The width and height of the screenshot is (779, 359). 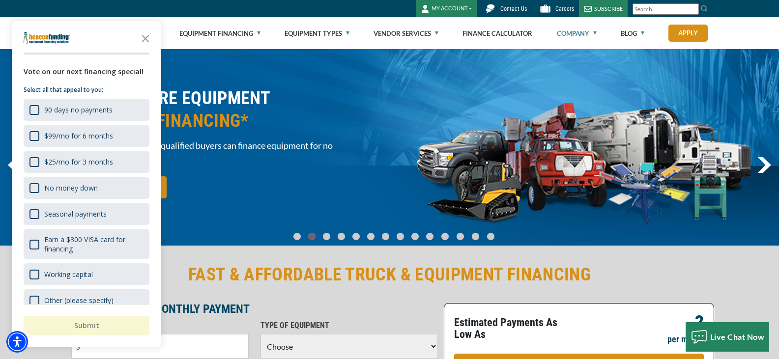 I want to click on a: Equipment Types, so click(x=317, y=33).